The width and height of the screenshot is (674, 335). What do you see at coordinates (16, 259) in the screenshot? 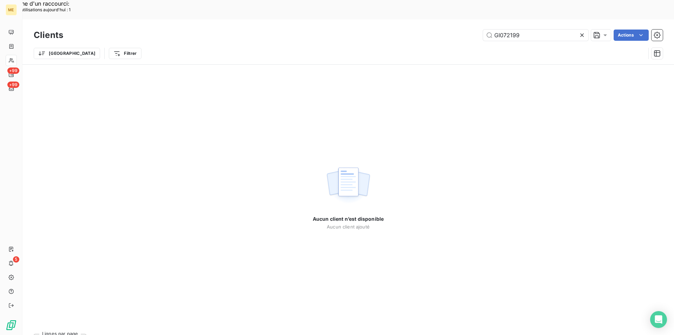
I see `span: 5` at bounding box center [16, 259].